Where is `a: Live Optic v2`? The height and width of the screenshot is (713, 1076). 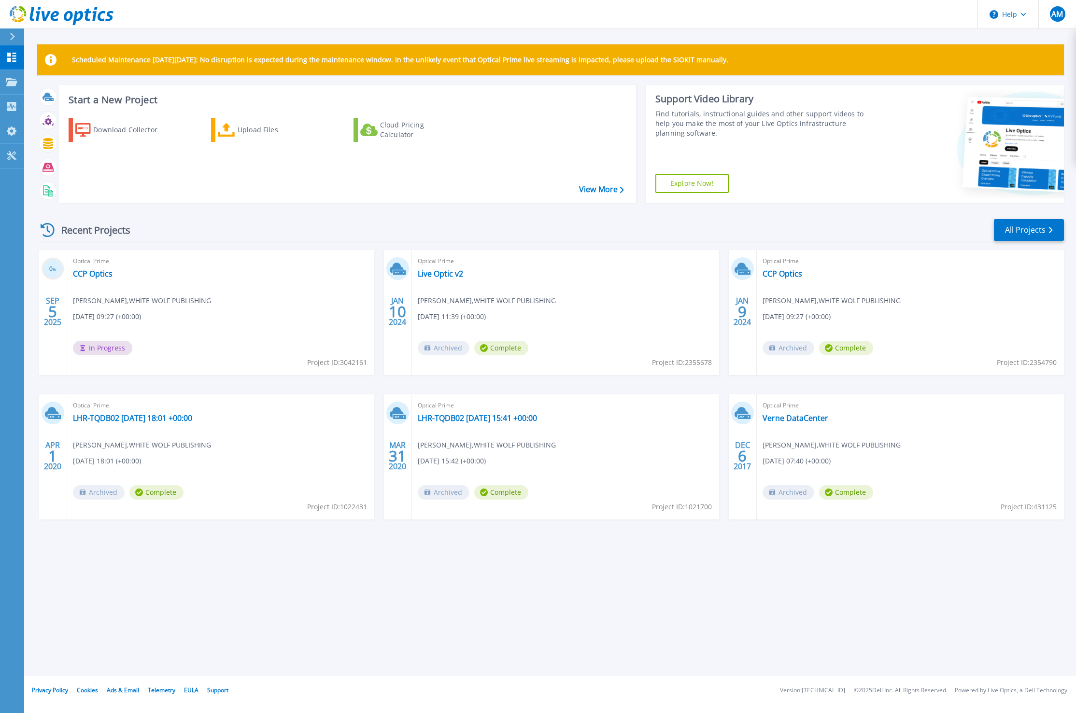
a: Live Optic v2 is located at coordinates (440, 274).